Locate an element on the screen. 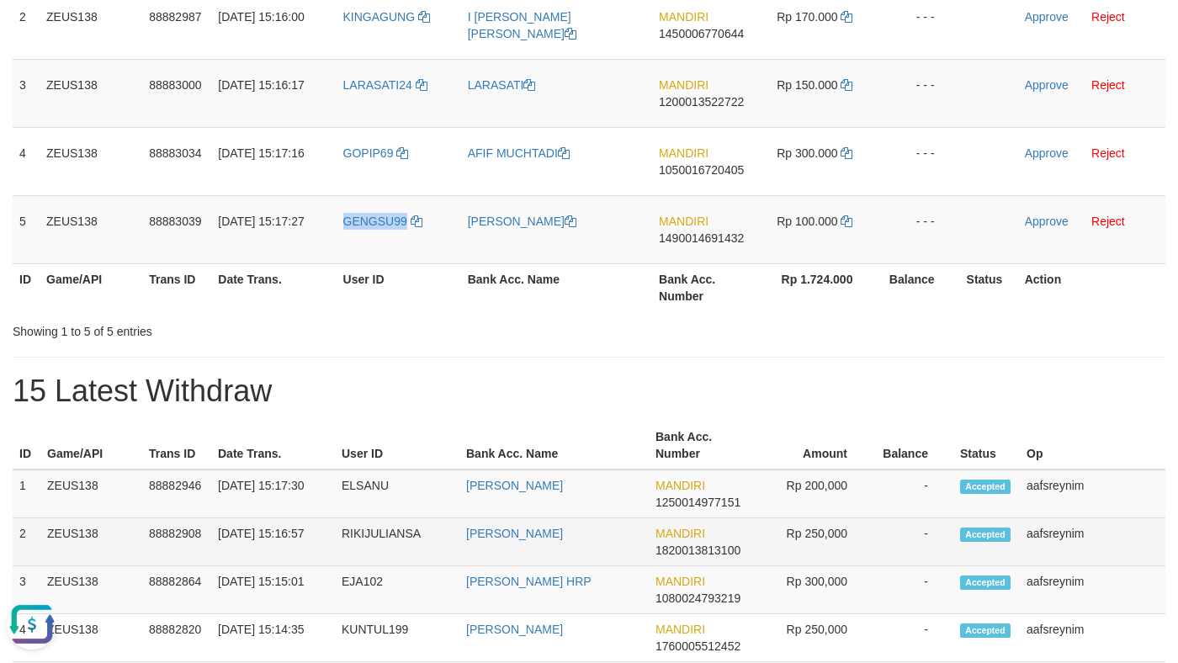 The width and height of the screenshot is (1178, 663). a: GOPIP69 is located at coordinates (376, 153).